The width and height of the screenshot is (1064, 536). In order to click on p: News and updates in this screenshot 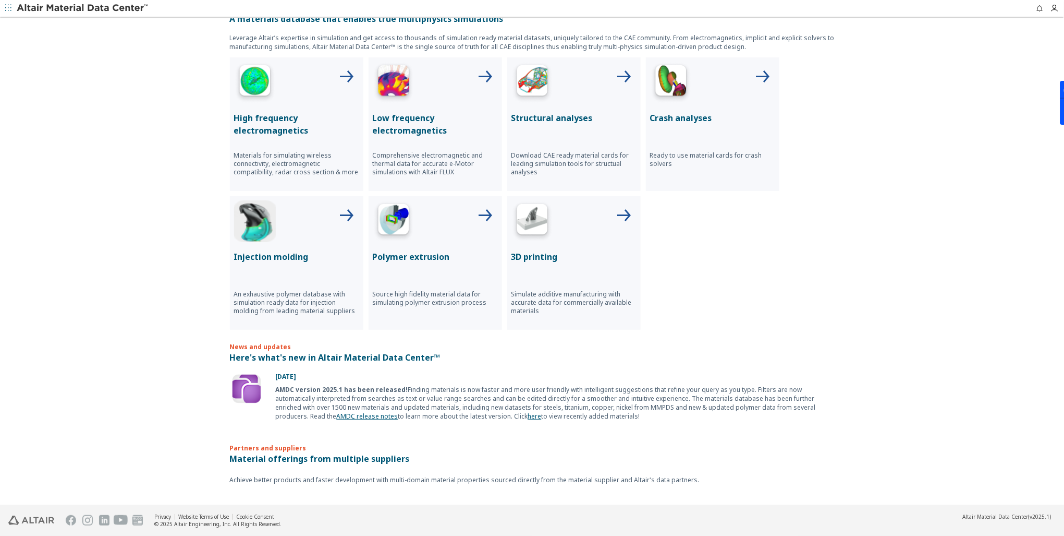, I will do `click(532, 346)`.